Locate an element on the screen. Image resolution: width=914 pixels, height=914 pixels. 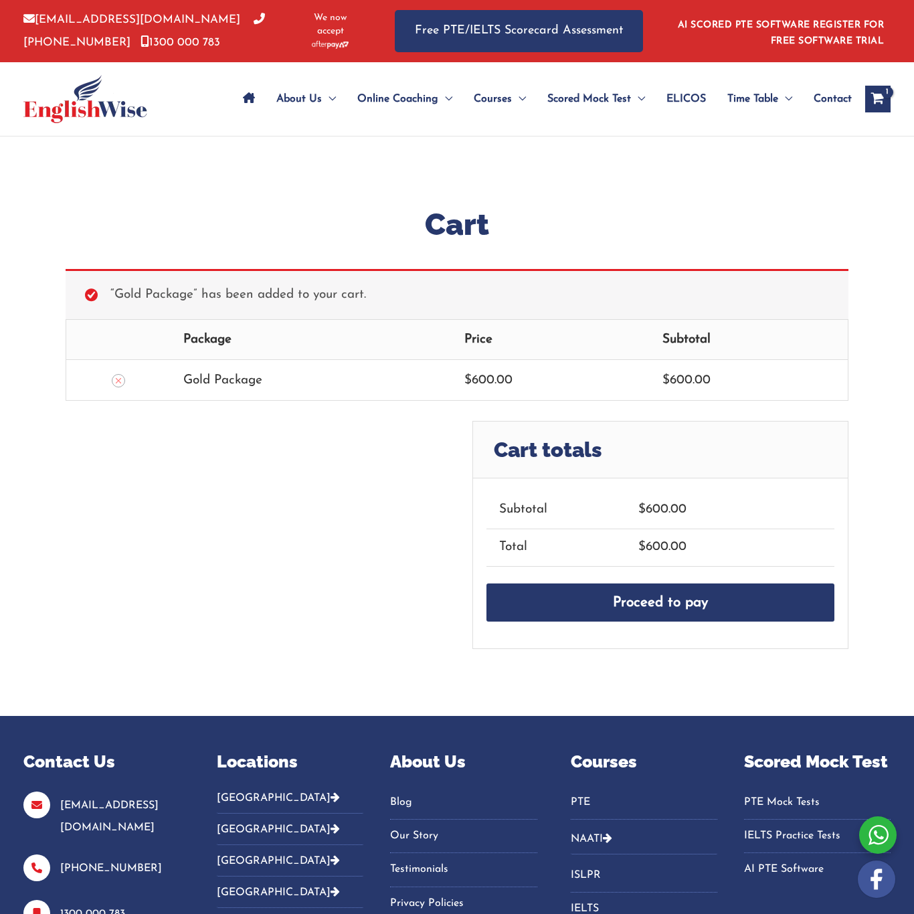
a: 1300 000 783 is located at coordinates (180, 42).